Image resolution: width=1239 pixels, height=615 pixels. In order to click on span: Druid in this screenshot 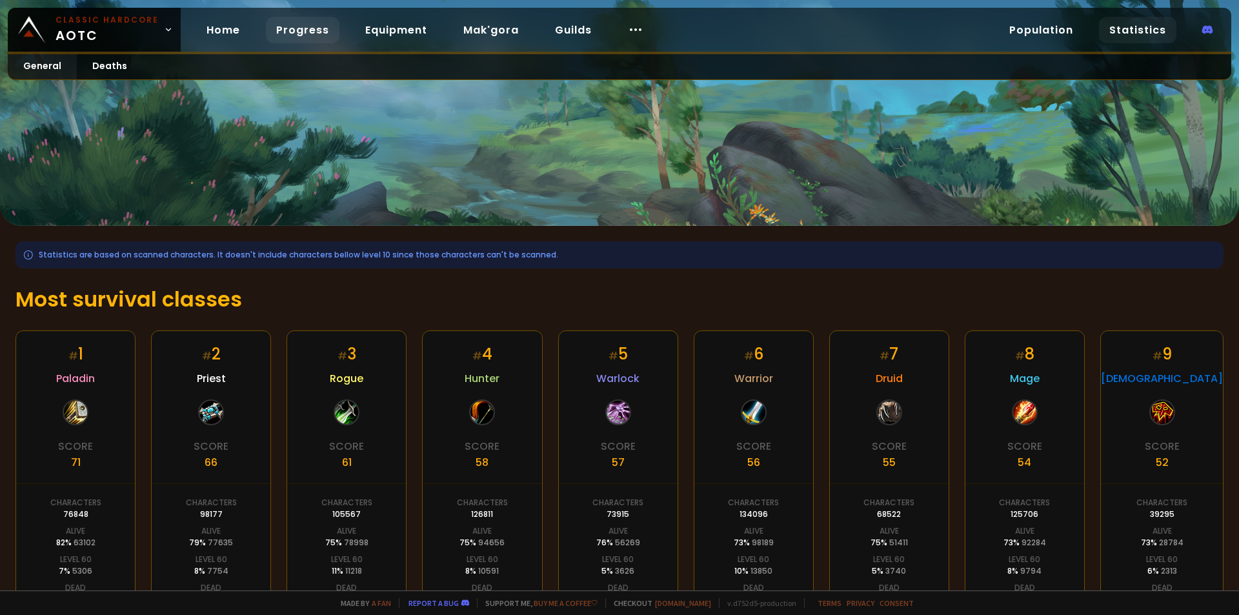, I will do `click(889, 378)`.